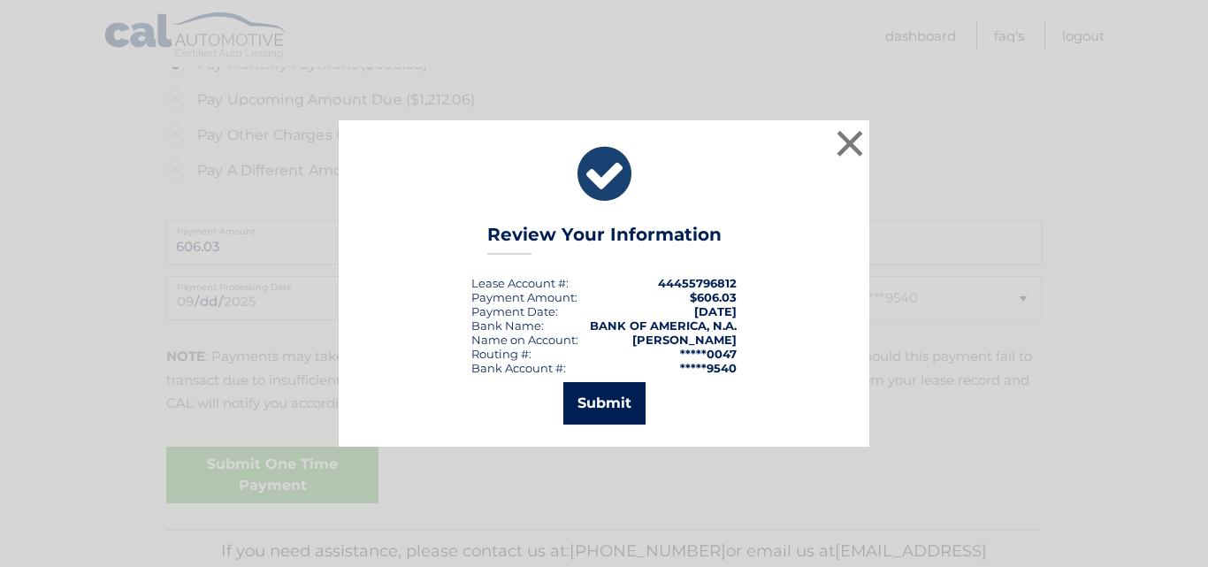 This screenshot has width=1208, height=567. I want to click on div: Routing #:, so click(502, 354).